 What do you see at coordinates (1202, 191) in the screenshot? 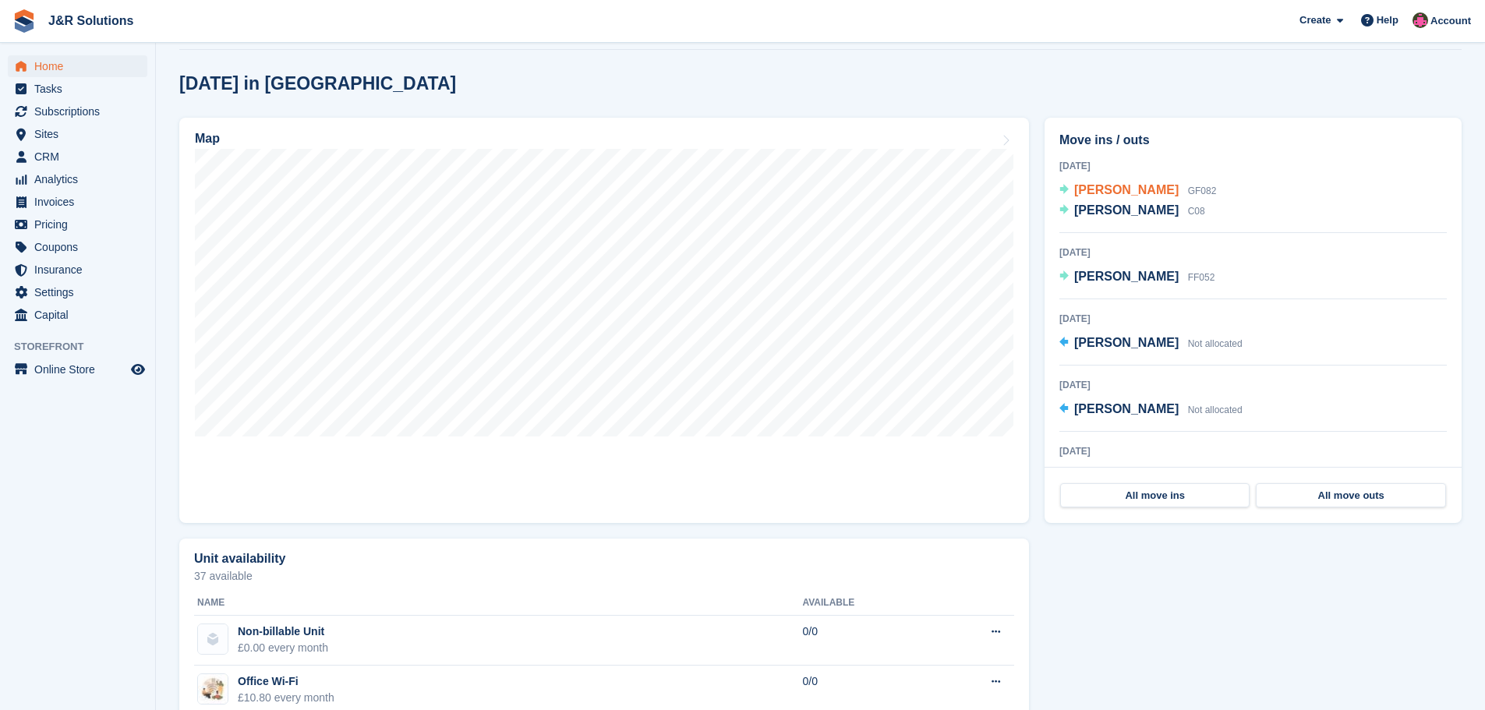
I see `span: GF082` at bounding box center [1202, 191].